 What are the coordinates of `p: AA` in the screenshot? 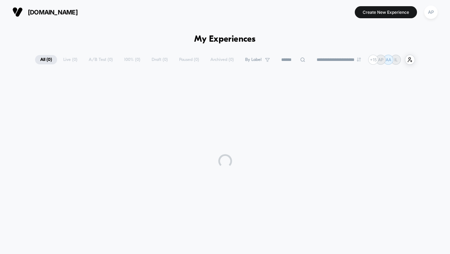 It's located at (389, 60).